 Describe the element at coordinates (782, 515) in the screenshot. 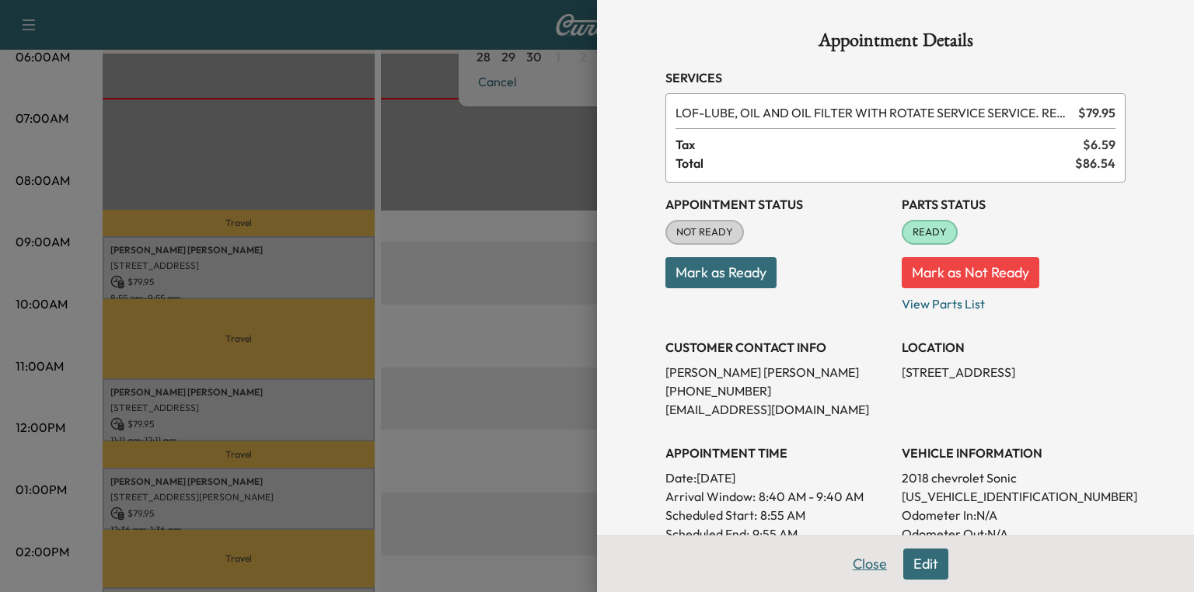

I see `p: 8:55 AM` at that location.